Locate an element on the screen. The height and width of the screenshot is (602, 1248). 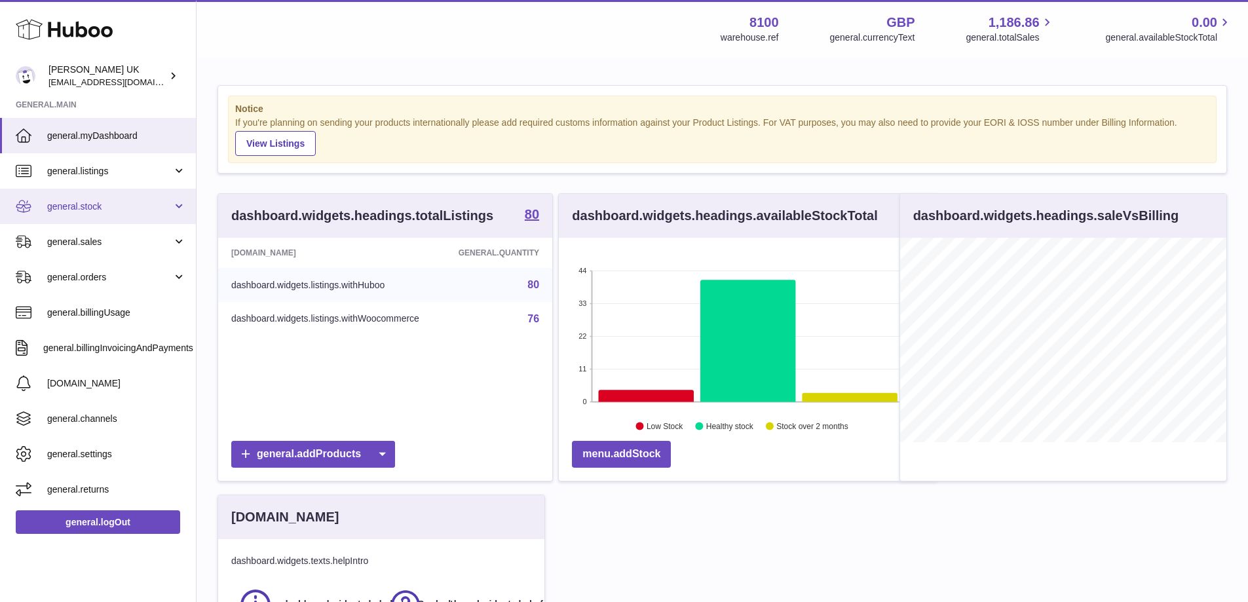
div: general.currencyText is located at coordinates (873, 37).